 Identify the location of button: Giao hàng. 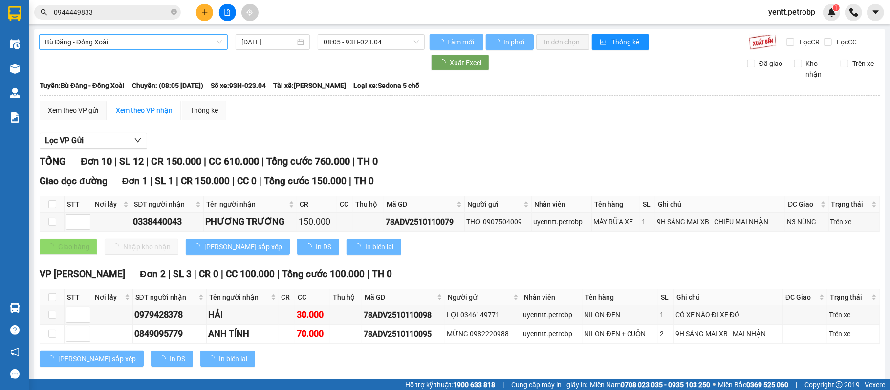
(68, 247).